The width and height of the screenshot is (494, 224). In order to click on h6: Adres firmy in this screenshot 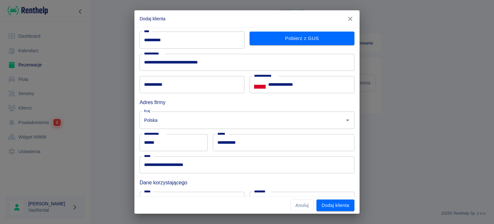, I will do `click(247, 102)`.